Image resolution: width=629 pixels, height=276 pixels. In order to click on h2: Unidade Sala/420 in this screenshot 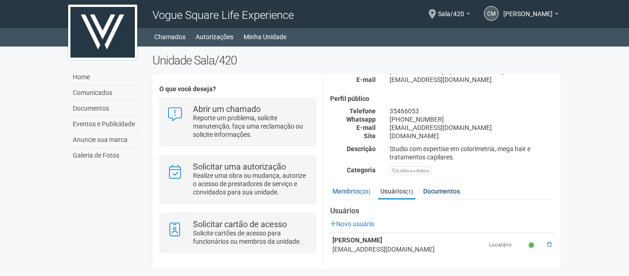, I will do `click(356, 60)`.